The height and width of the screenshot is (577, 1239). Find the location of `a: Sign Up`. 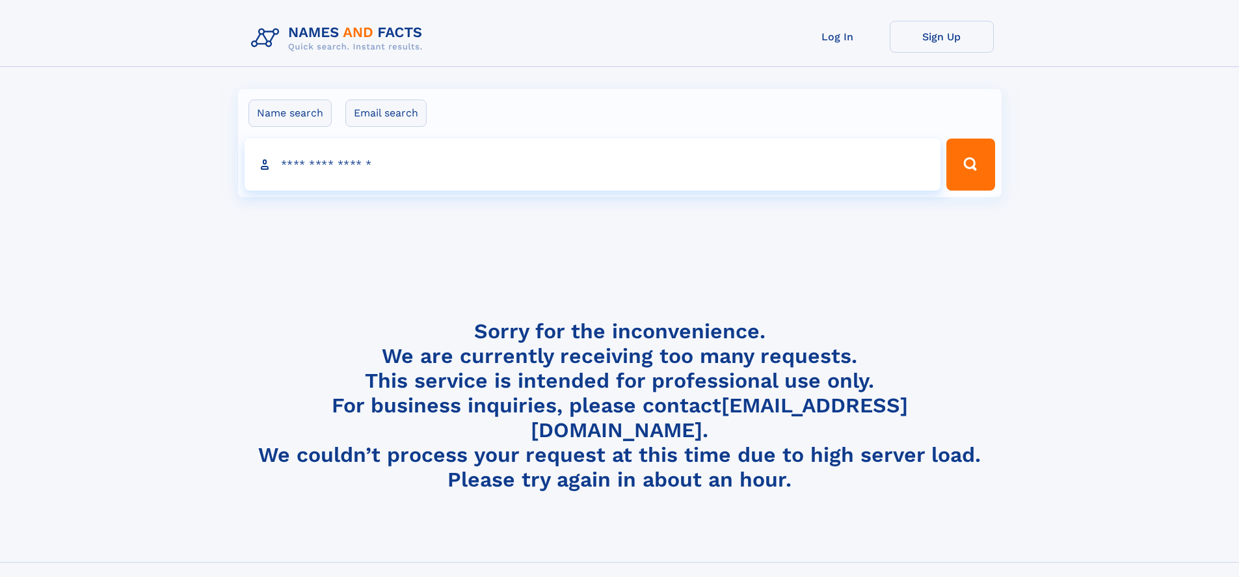

a: Sign Up is located at coordinates (942, 36).